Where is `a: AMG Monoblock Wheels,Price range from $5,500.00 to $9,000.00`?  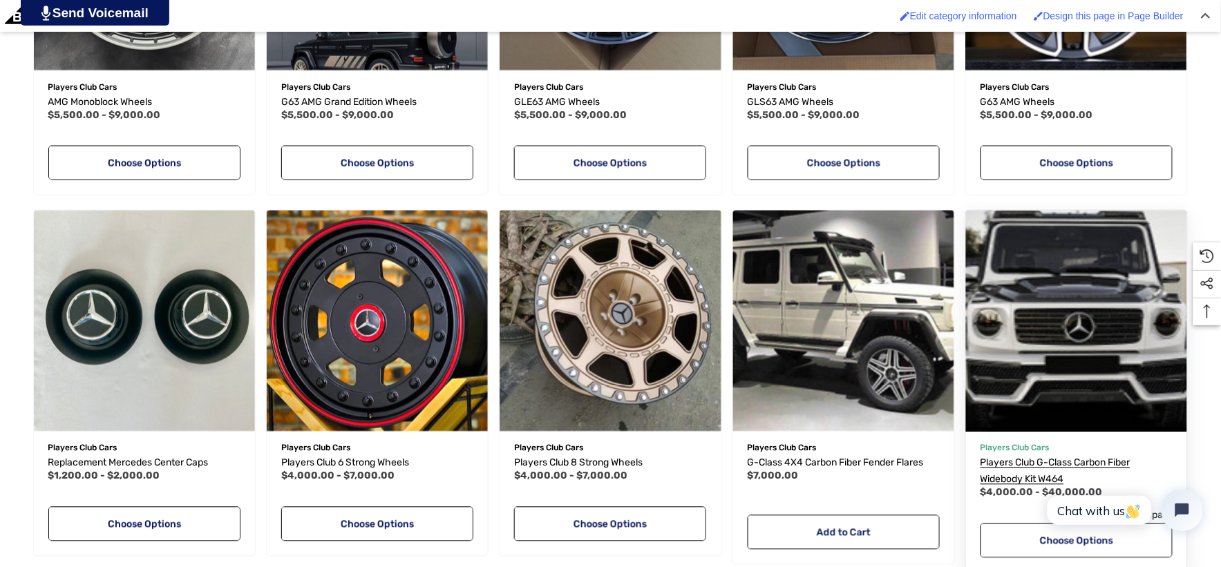 a: AMG Monoblock Wheels,Price range from $5,500.00 to $9,000.00 is located at coordinates (144, 102).